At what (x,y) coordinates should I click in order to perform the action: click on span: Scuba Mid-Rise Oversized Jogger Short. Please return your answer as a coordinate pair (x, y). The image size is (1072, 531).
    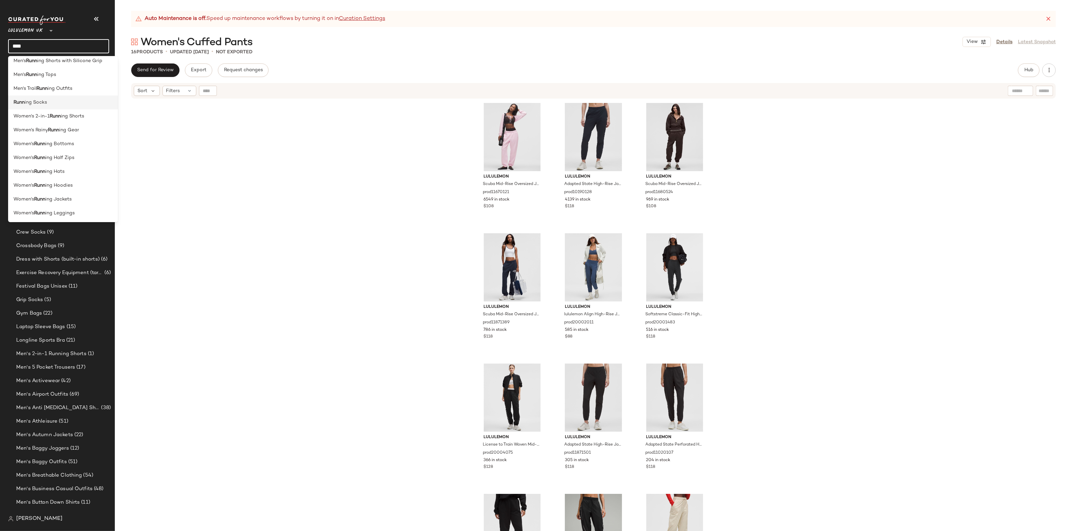
    Looking at the image, I should click on (674, 184).